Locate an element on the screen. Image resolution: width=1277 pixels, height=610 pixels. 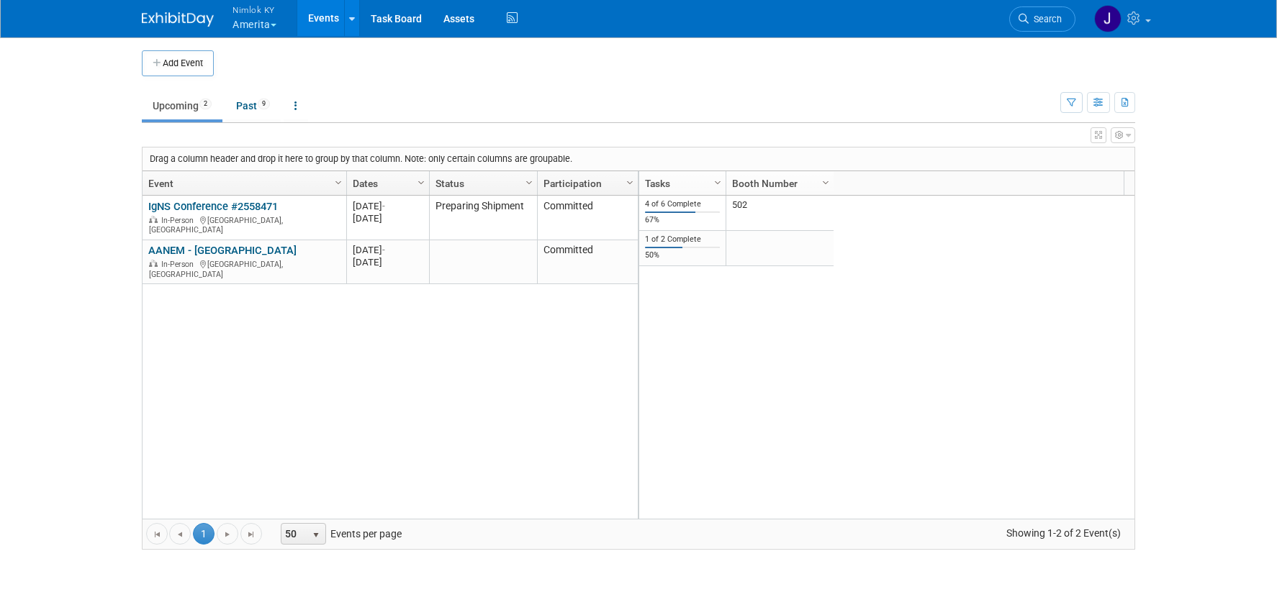
a: Go to the previous page is located at coordinates (180, 534).